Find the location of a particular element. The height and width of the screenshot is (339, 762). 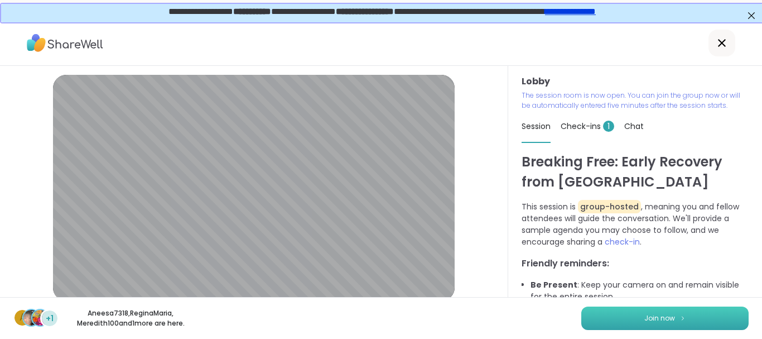

span: Check-ins is located at coordinates (587, 126).